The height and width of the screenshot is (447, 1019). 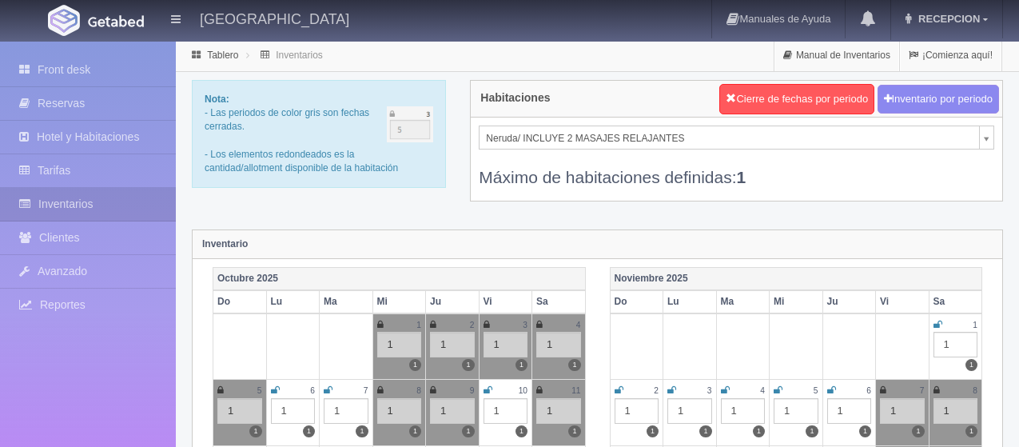 I want to click on th: Noviembre 2025, so click(x=796, y=278).